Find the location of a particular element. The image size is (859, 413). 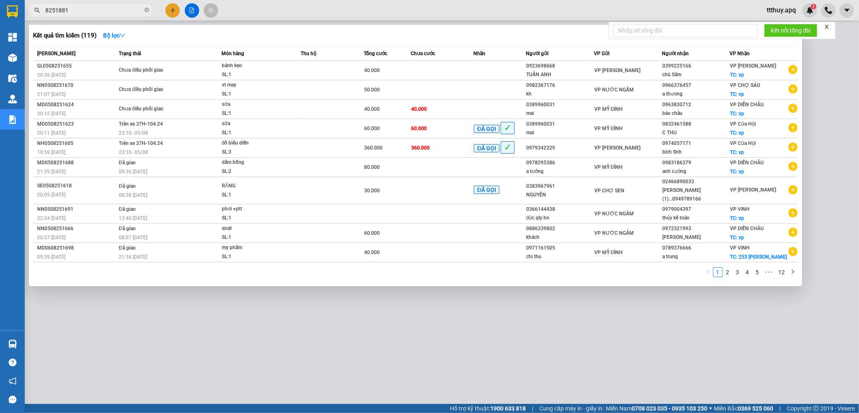

div: NN0508251666 is located at coordinates (77, 229).